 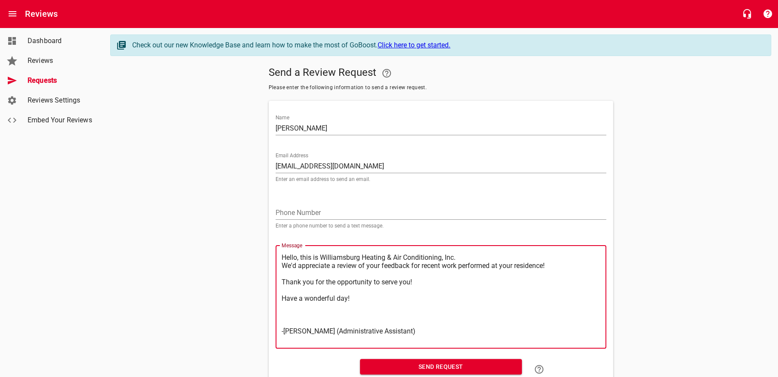 I want to click on span: Embed Your Reviews, so click(x=60, y=120).